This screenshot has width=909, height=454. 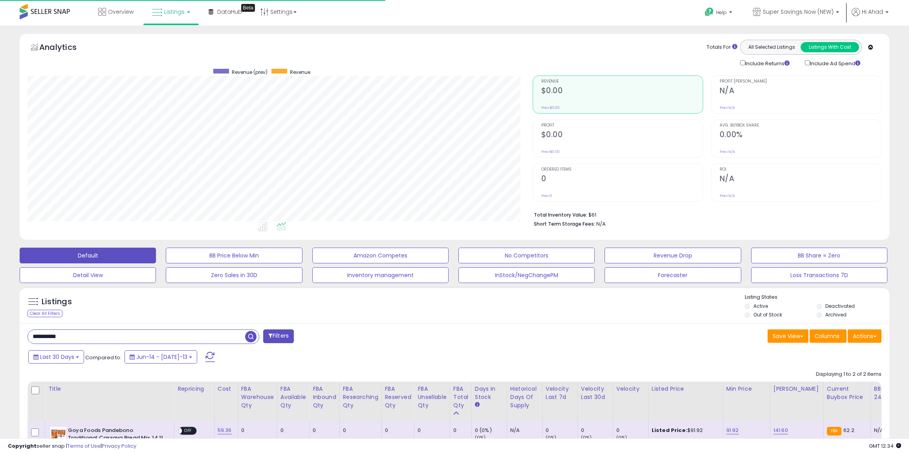 What do you see at coordinates (84, 445) in the screenshot?
I see `a: Terms of Use` at bounding box center [84, 445].